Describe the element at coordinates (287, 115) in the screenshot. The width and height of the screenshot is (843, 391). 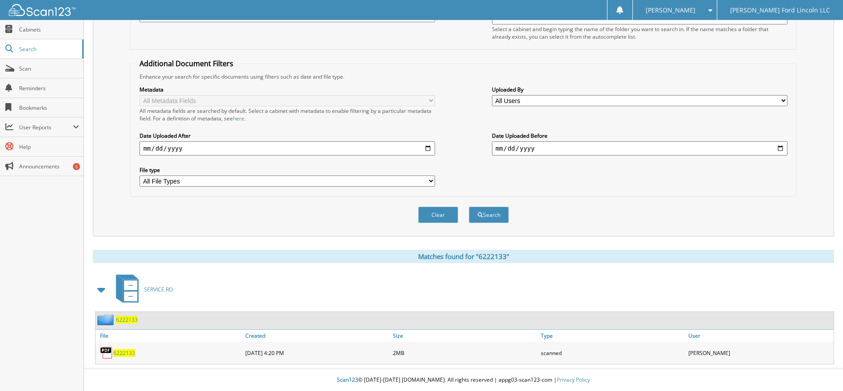
I see `div: All metadata fields are searched by default. Select a cabinet with metadata to enable filtering b...` at that location.